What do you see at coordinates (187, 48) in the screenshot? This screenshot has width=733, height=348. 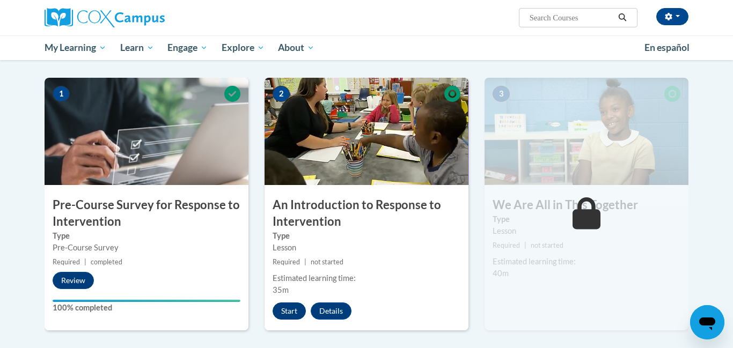 I see `span: Engage` at bounding box center [187, 48].